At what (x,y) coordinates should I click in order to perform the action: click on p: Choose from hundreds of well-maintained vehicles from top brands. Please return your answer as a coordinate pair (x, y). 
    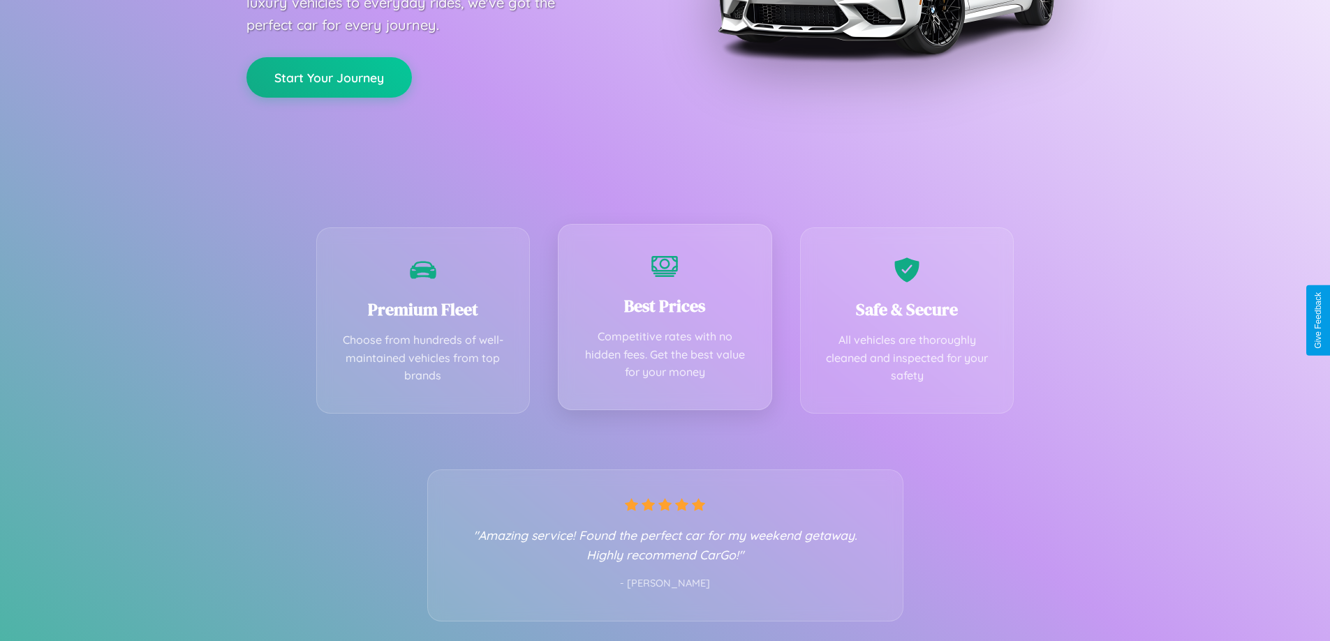
    Looking at the image, I should click on (423, 358).